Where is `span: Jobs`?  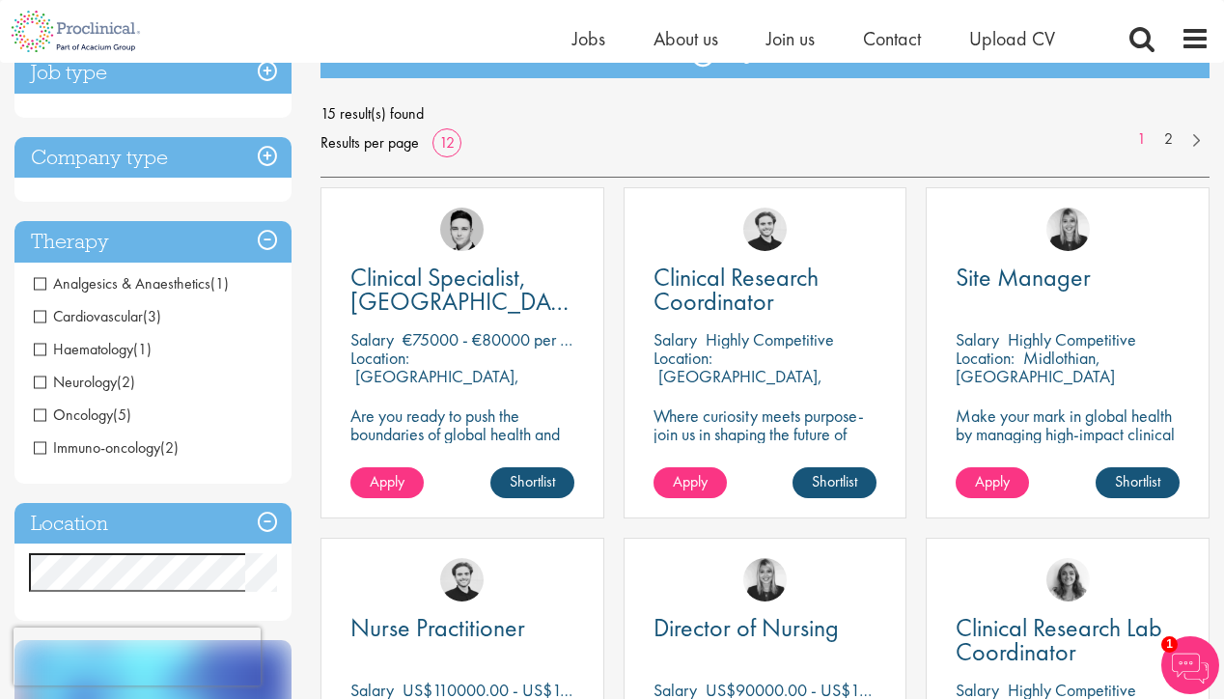
span: Jobs is located at coordinates (589, 39).